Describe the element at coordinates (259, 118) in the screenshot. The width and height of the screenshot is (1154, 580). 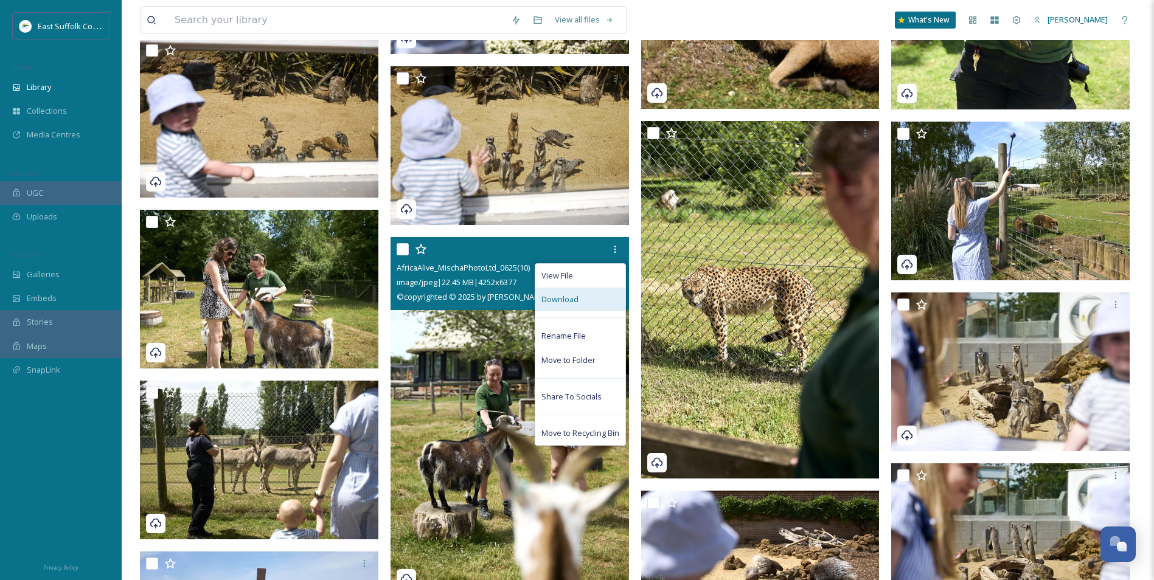
I see `img: AfricaAlive_MischaPhotoLtd_0625(12)` at that location.